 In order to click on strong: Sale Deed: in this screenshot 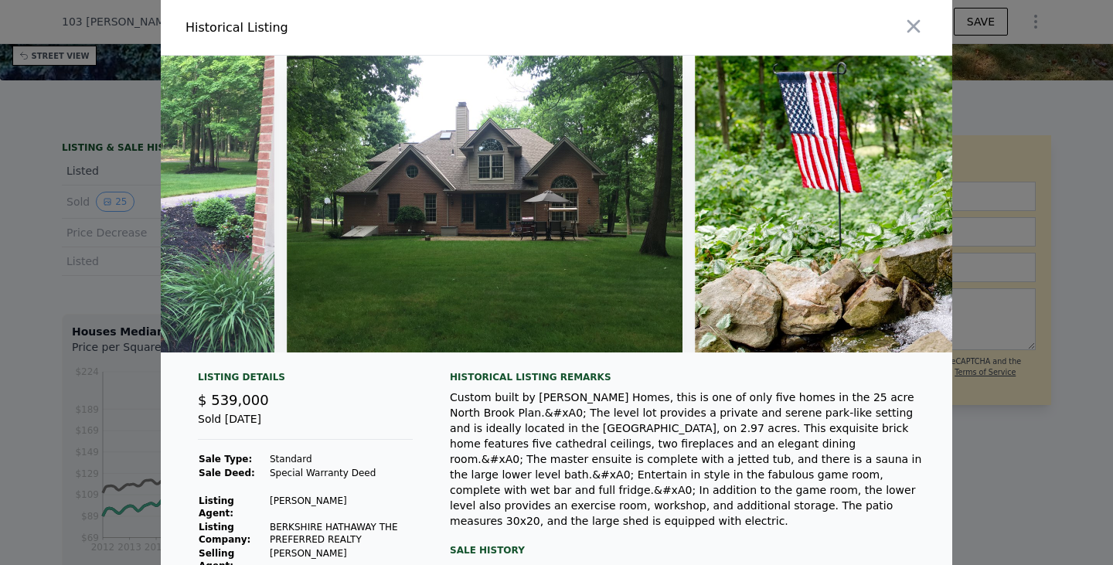, I will do `click(226, 473)`.